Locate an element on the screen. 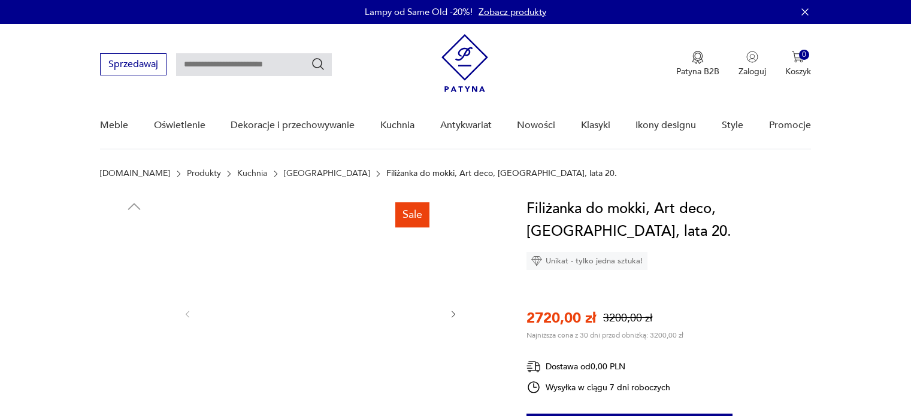  a: Nowości is located at coordinates (536, 125).